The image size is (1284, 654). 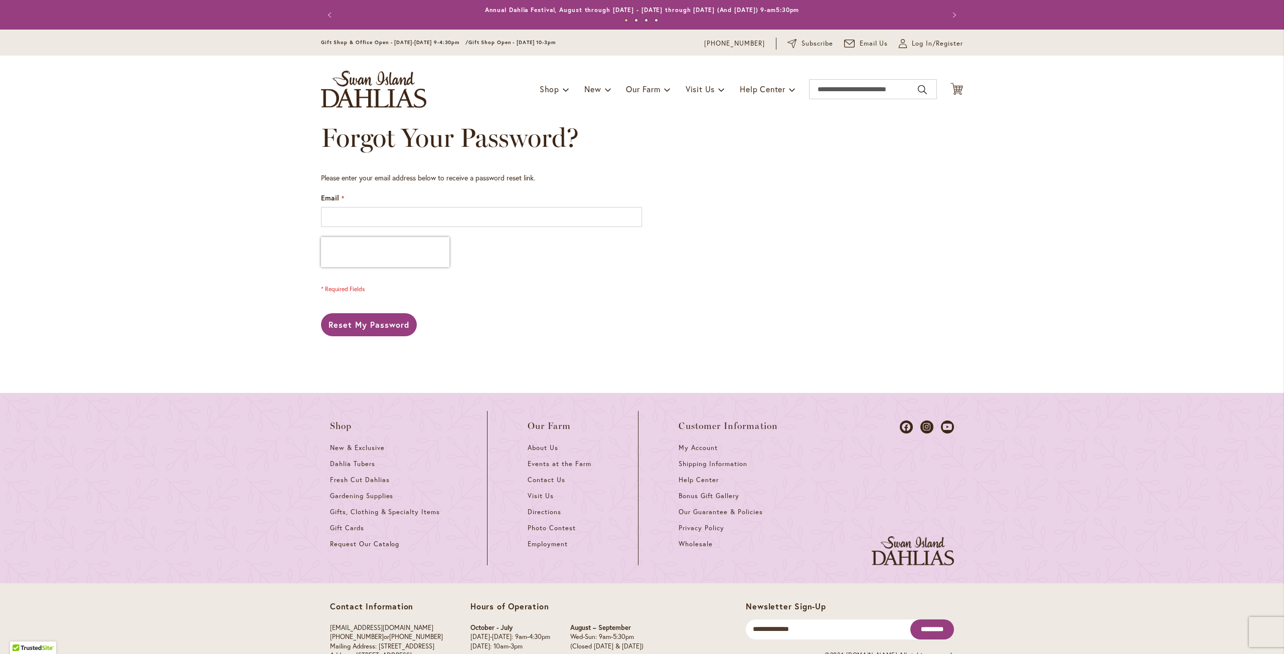 What do you see at coordinates (510, 628) in the screenshot?
I see `p: October - July` at bounding box center [510, 628].